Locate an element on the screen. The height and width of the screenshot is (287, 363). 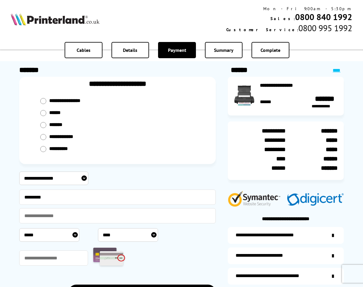
a: items-arrive is located at coordinates (286, 256).